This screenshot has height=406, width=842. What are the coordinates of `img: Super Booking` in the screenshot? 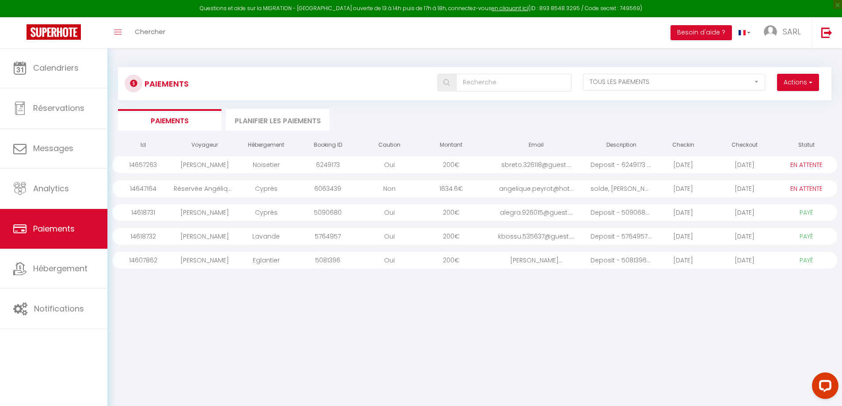 It's located at (53, 32).